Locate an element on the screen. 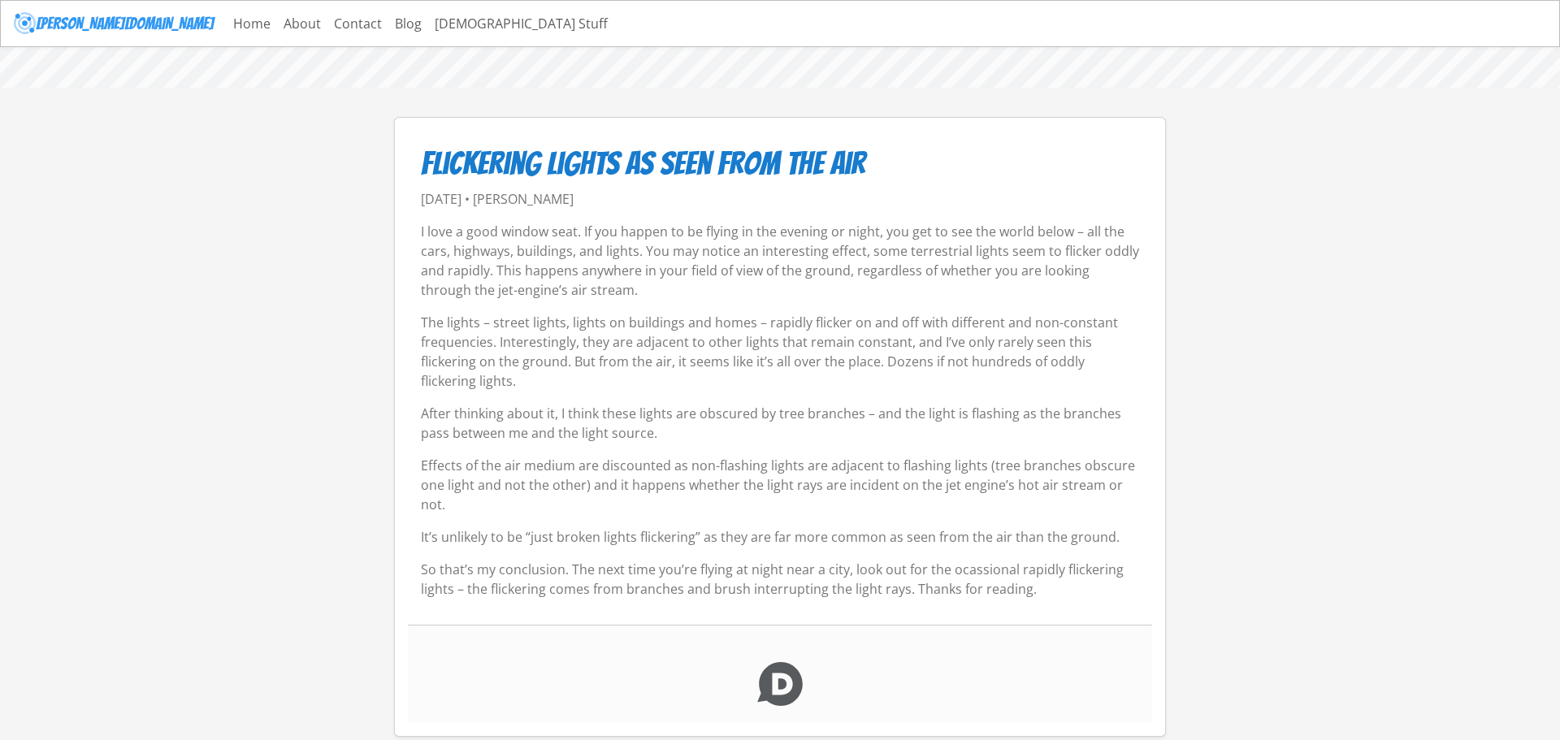 The width and height of the screenshot is (1560, 740). h1: Flickering Lights As Seen From The Air is located at coordinates (780, 163).